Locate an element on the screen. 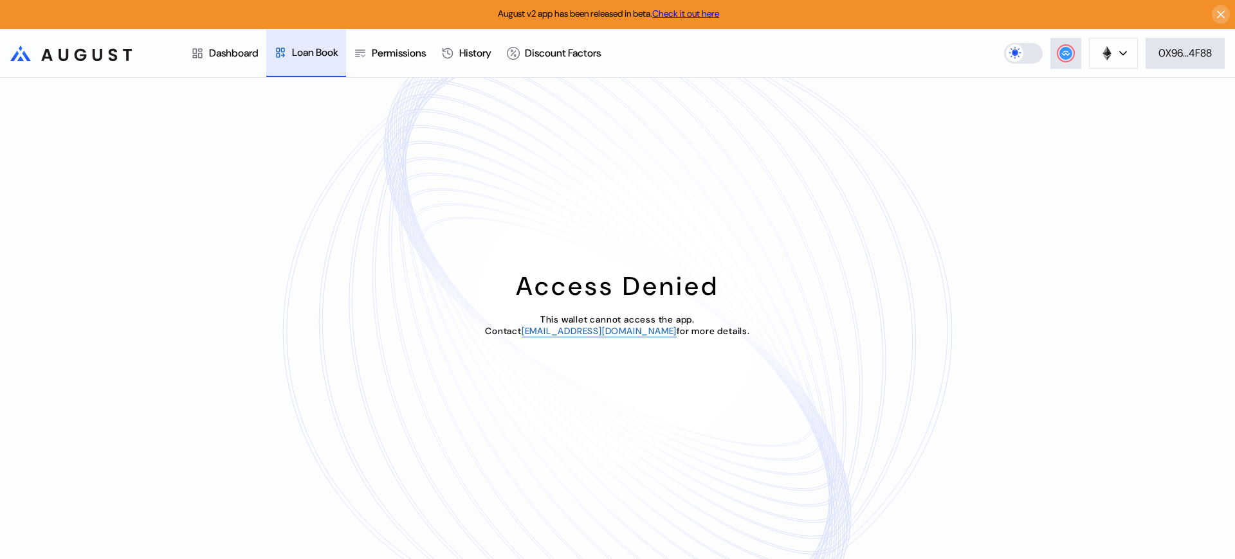 The image size is (1235, 559). img: chain logo is located at coordinates (1107, 53).